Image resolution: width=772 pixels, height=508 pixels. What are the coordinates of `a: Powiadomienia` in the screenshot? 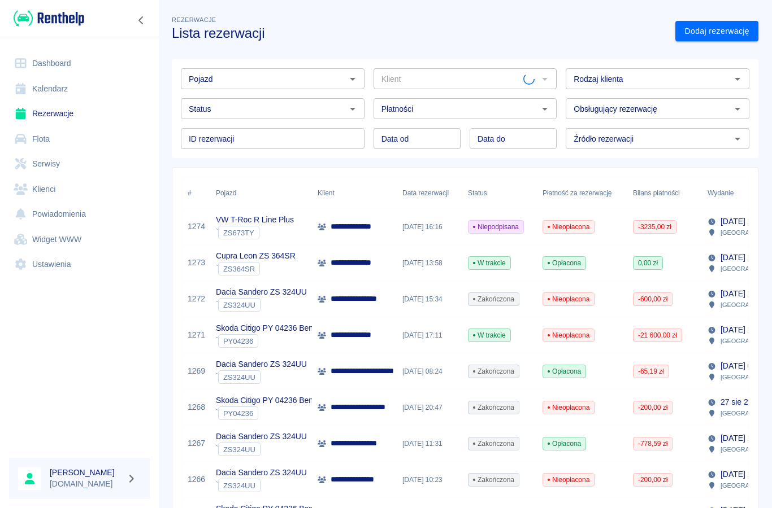 It's located at (79, 214).